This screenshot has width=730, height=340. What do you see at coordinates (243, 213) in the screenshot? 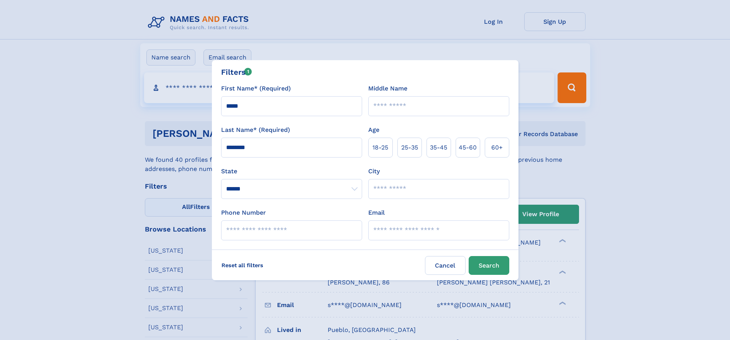
I see `label: Phone Number` at bounding box center [243, 213].